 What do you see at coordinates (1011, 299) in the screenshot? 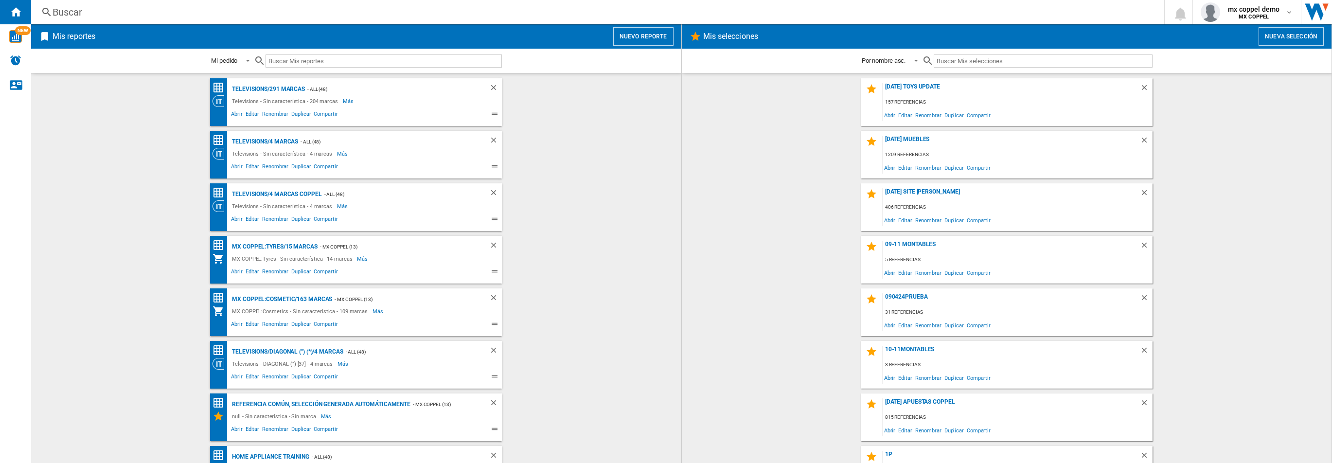
I see `div: 090424prueba` at bounding box center [1011, 299].